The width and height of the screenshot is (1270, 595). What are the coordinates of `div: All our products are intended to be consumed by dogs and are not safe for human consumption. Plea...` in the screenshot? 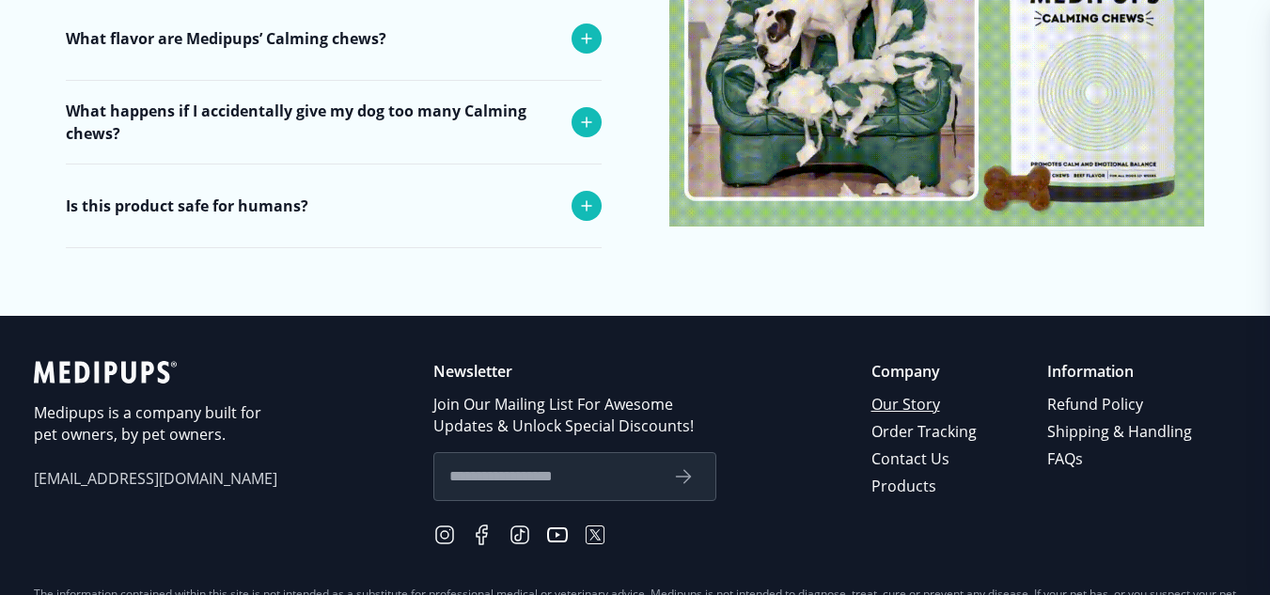 It's located at (334, 289).